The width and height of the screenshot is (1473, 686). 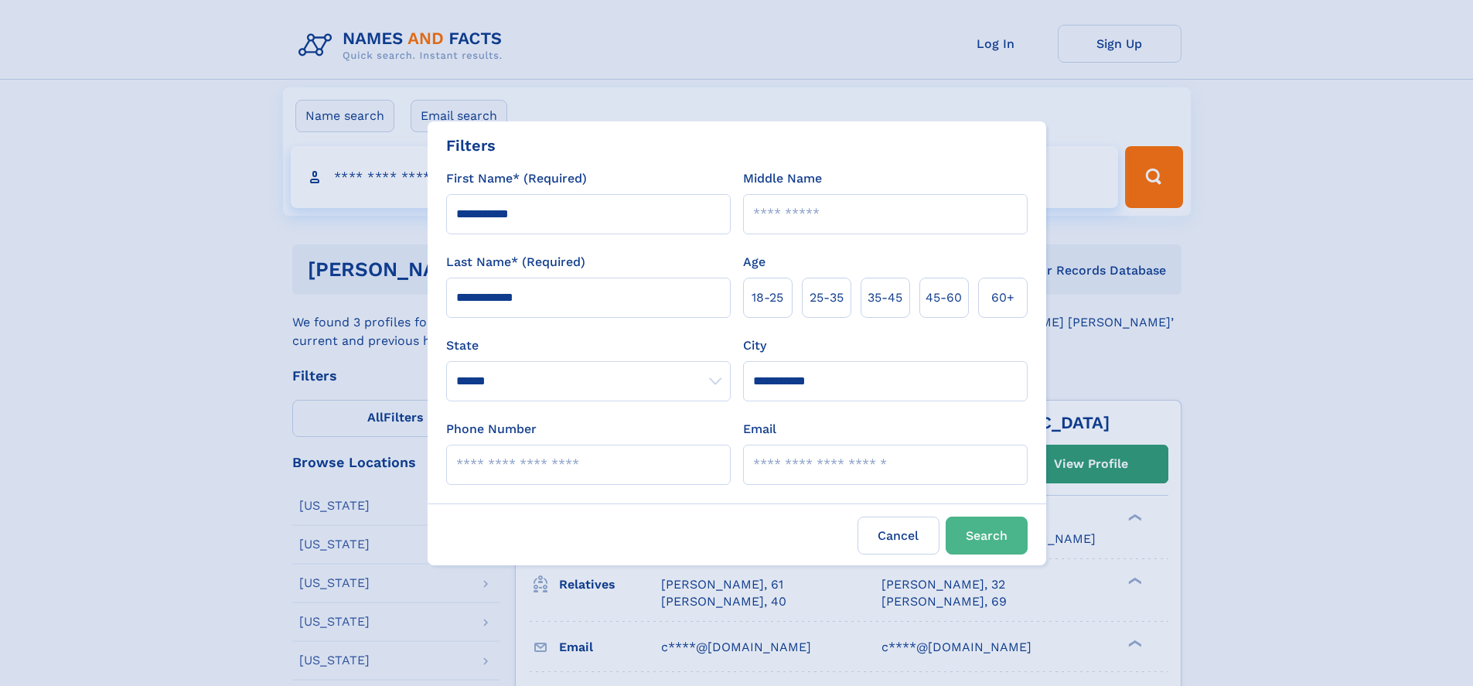 I want to click on label: City, so click(x=755, y=346).